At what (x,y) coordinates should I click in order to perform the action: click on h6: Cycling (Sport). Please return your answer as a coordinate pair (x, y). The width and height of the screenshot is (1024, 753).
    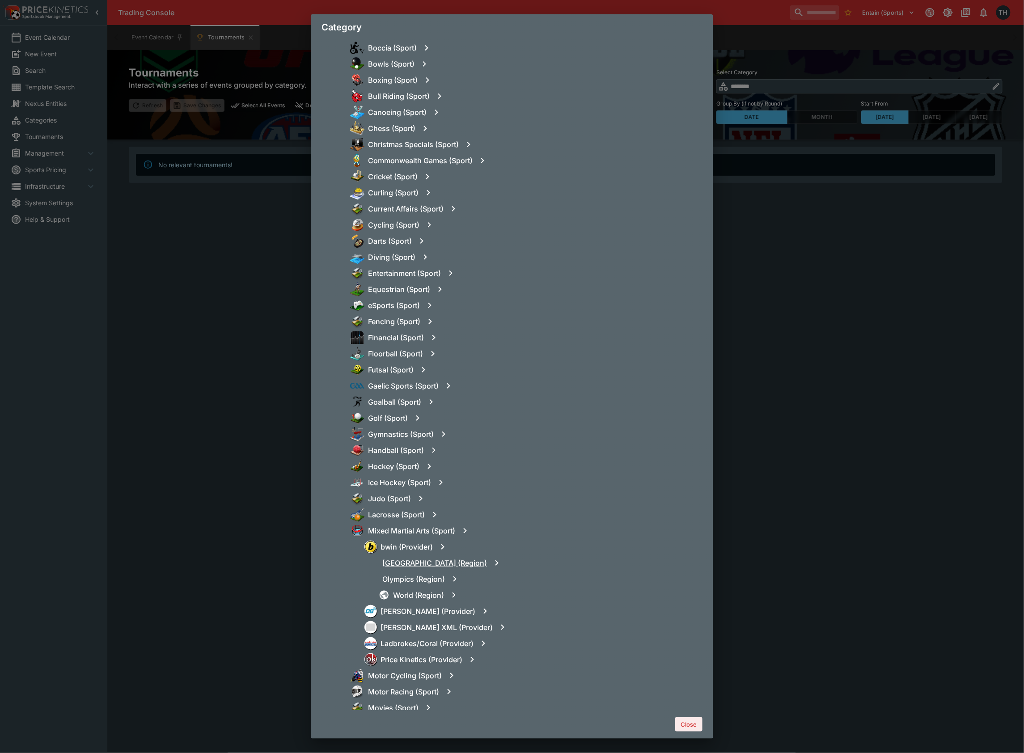
    Looking at the image, I should click on (393, 225).